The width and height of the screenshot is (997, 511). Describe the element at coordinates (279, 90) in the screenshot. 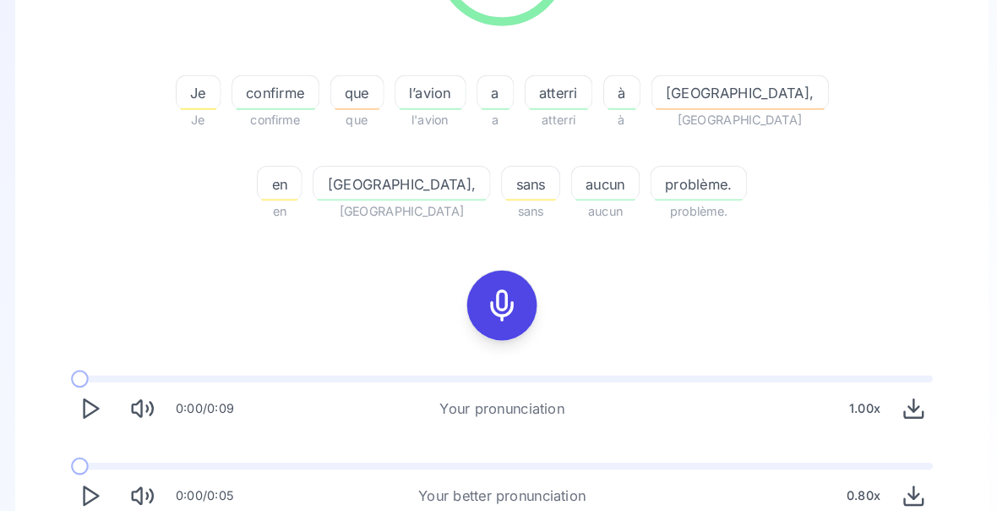

I see `button: confirme` at that location.